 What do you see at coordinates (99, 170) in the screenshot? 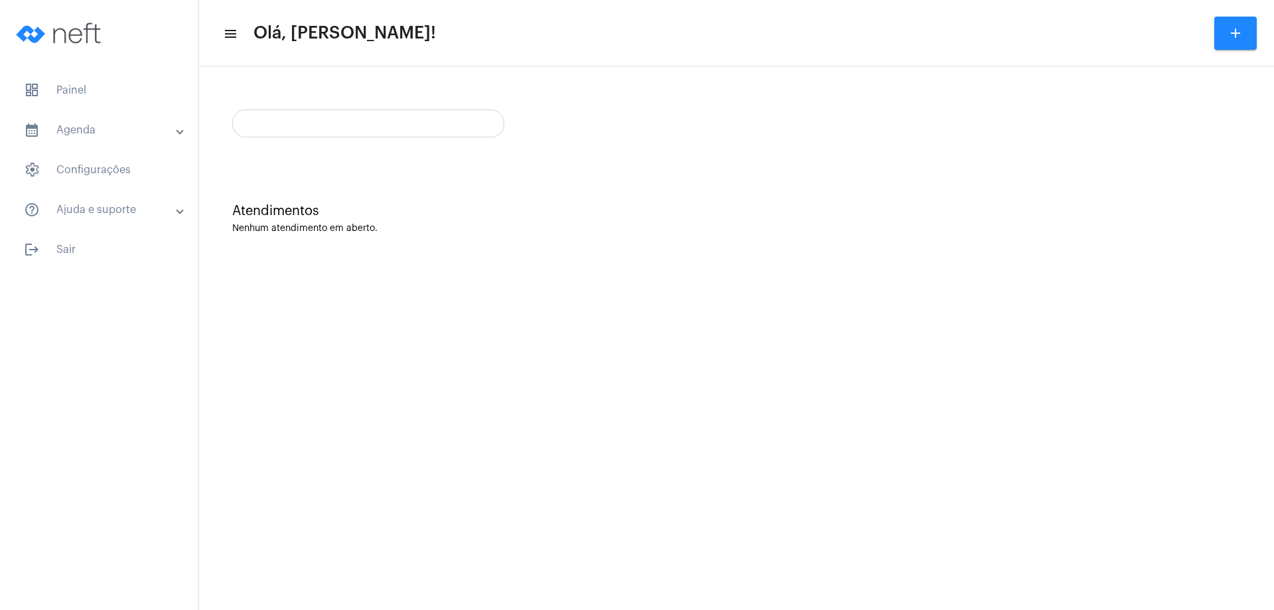
I see `span: Configurações` at bounding box center [99, 170].